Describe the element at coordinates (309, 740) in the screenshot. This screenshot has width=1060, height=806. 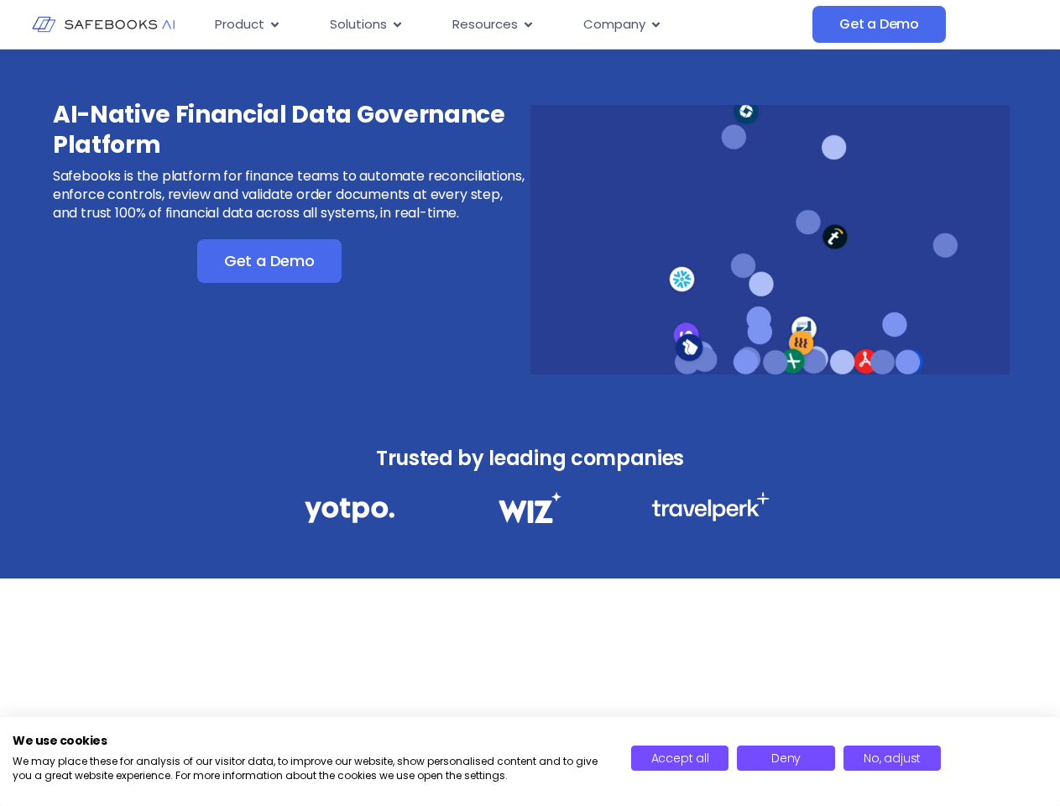
I see `h2: We use cookies` at that location.